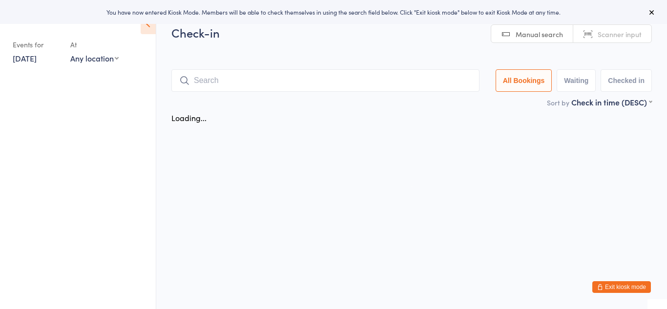 The image size is (667, 309). What do you see at coordinates (189, 118) in the screenshot?
I see `div: Loading...` at bounding box center [189, 118].